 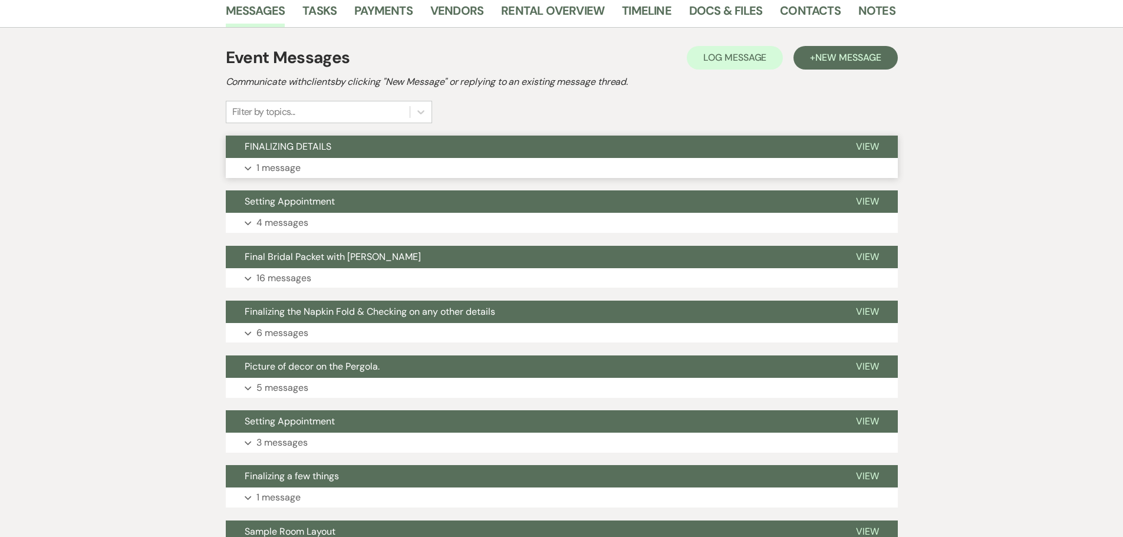 What do you see at coordinates (319, 14) in the screenshot?
I see `a: Tasks` at bounding box center [319, 14].